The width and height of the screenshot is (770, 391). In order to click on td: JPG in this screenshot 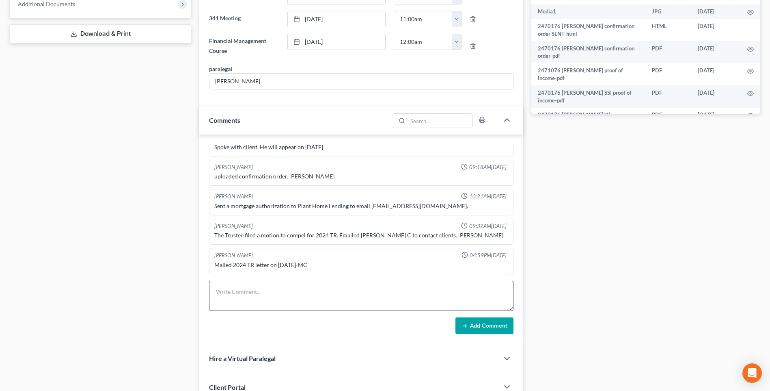, I will do `click(668, 12)`.